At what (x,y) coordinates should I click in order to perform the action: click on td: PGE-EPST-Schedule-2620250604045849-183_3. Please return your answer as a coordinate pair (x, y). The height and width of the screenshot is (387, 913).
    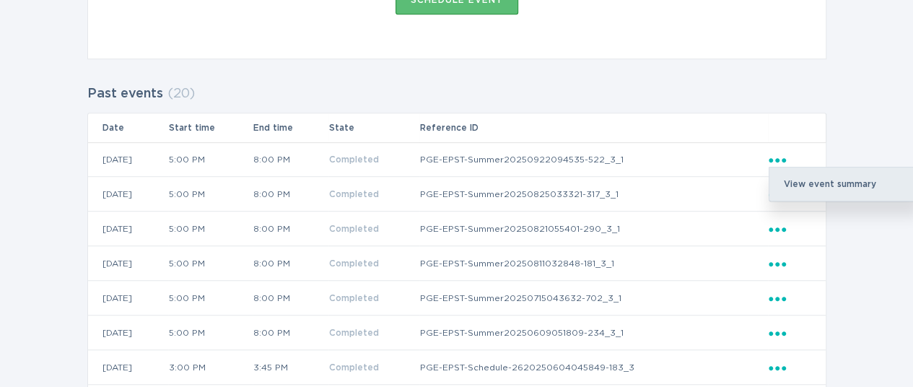
    Looking at the image, I should click on (593, 367).